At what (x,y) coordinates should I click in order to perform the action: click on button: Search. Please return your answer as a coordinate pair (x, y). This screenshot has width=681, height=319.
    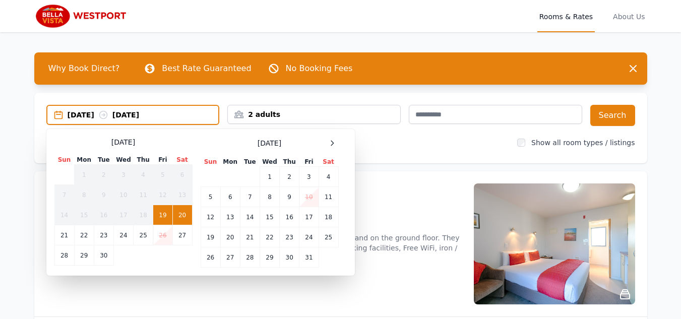
    Looking at the image, I should click on (612, 115).